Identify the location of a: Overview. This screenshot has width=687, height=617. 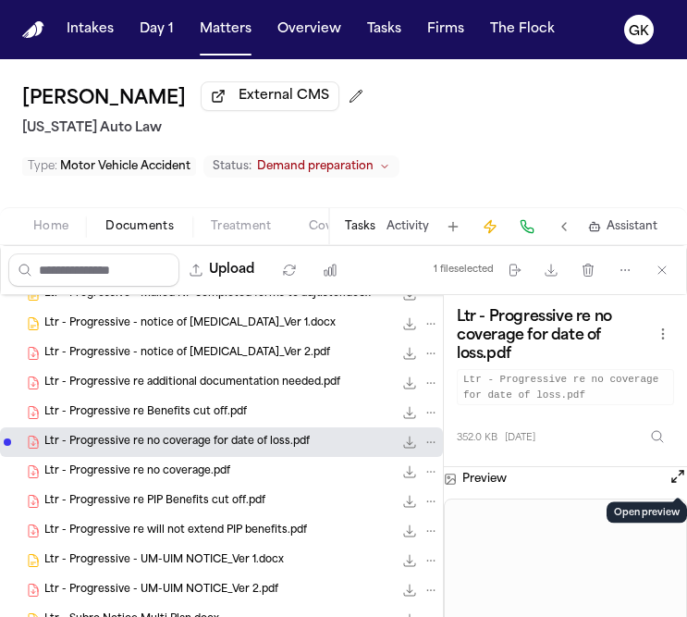
(309, 30).